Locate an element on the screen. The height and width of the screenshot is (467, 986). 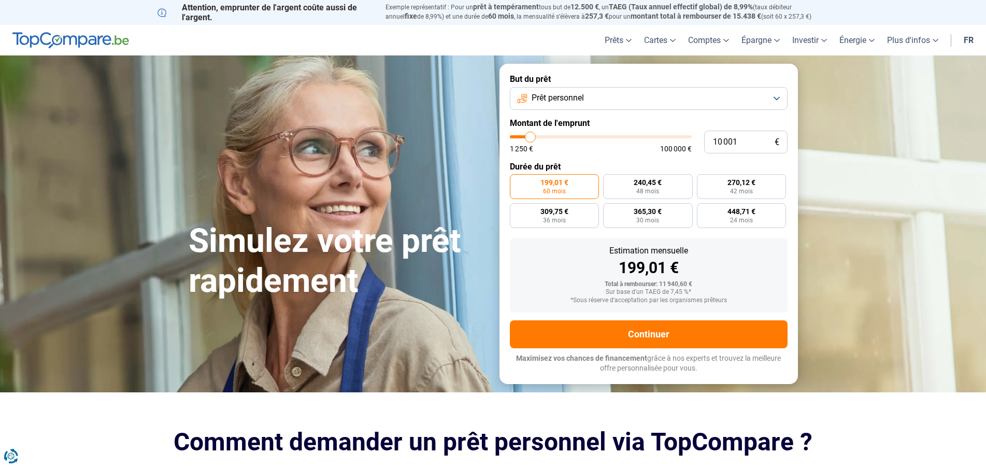
div: Total à rembourser: 11 940,60 € is located at coordinates (649, 285).